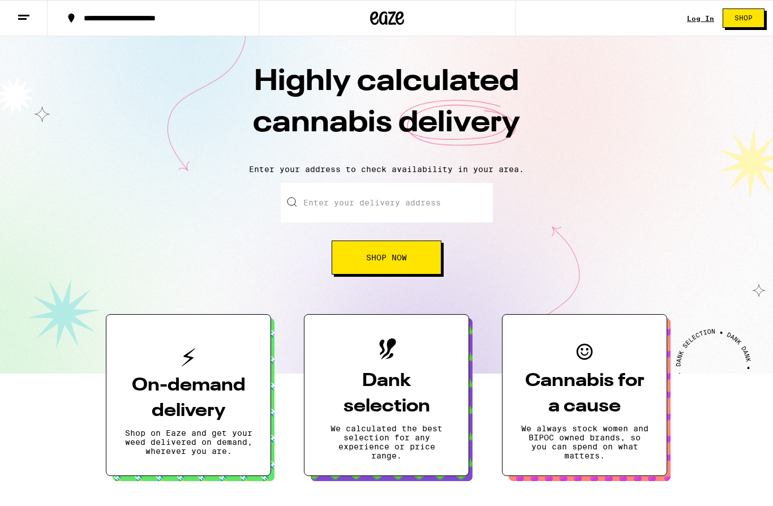  What do you see at coordinates (387, 258) in the screenshot?
I see `span: Shop Now` at bounding box center [387, 258].